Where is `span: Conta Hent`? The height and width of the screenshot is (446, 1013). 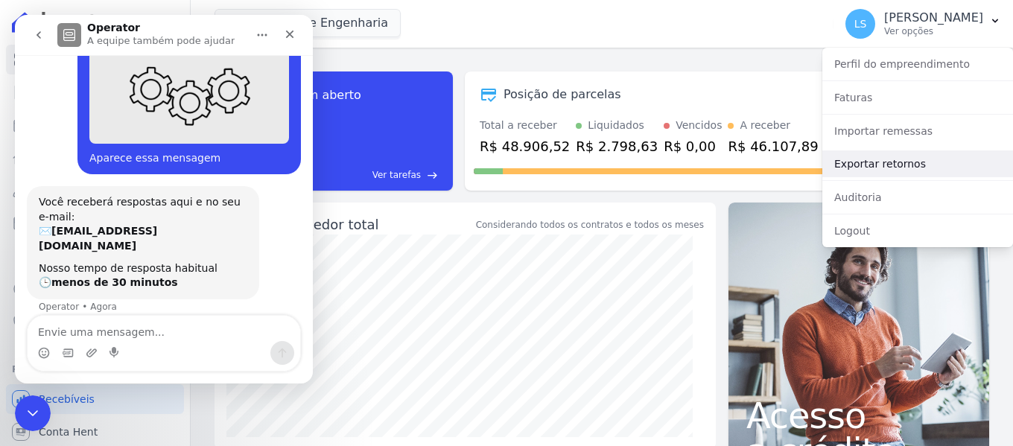 span: Conta Hent is located at coordinates (68, 432).